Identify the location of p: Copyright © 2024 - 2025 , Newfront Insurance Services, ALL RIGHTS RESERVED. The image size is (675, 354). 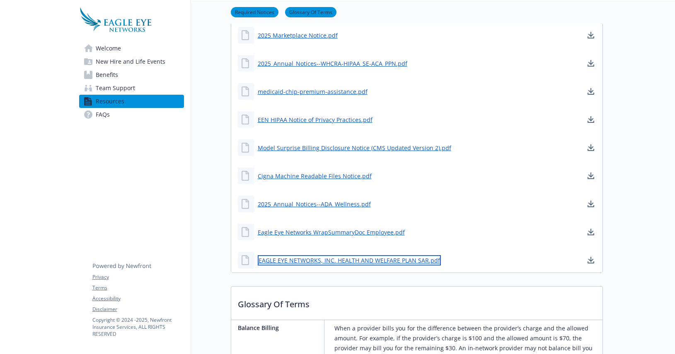
(138, 327).